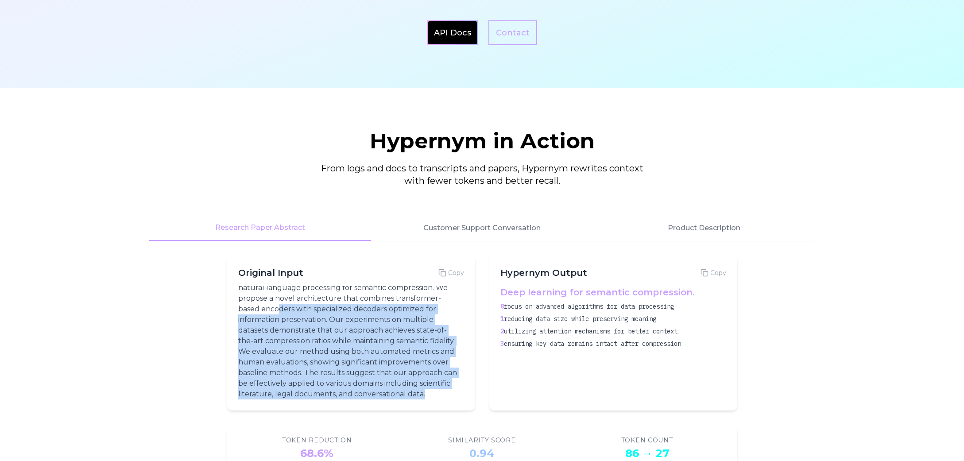 Image resolution: width=964 pixels, height=461 pixels. I want to click on button: Customer Support Conversation, so click(482, 228).